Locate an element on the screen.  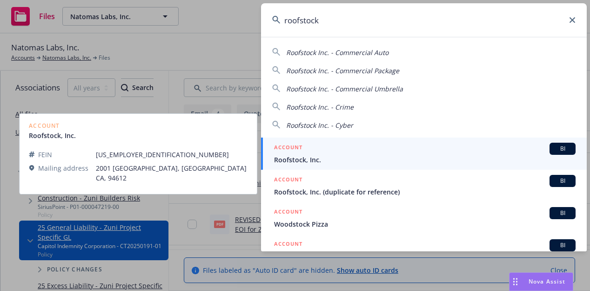
span: Nova Assist is located at coordinates (547, 281).